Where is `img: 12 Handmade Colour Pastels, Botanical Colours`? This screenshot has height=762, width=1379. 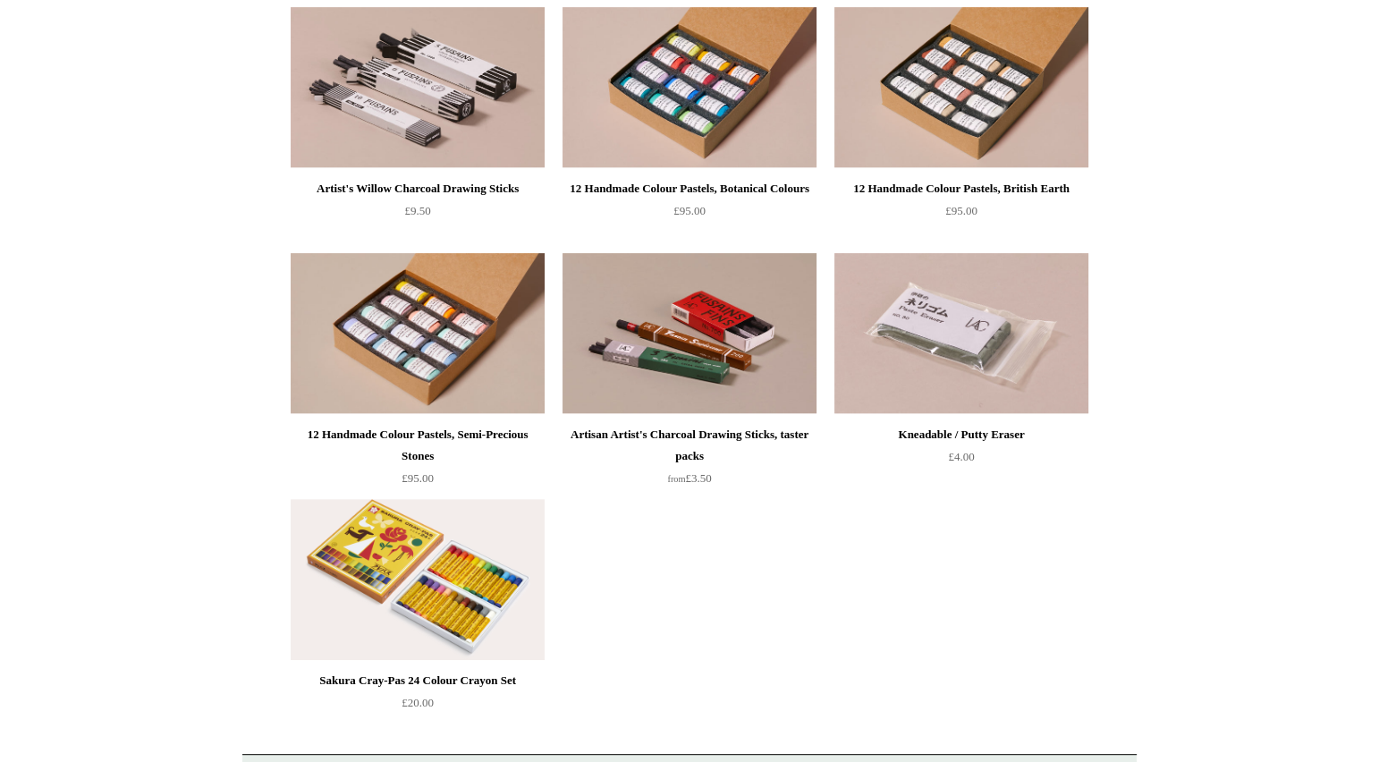 img: 12 Handmade Colour Pastels, Botanical Colours is located at coordinates (690, 88).